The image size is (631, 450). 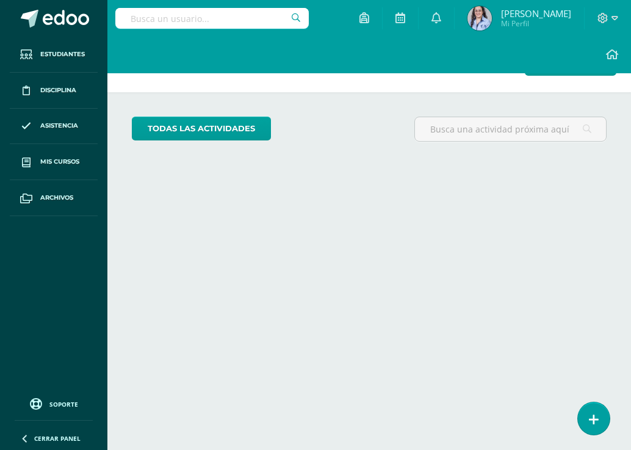 I want to click on span: Asistencia, so click(x=59, y=126).